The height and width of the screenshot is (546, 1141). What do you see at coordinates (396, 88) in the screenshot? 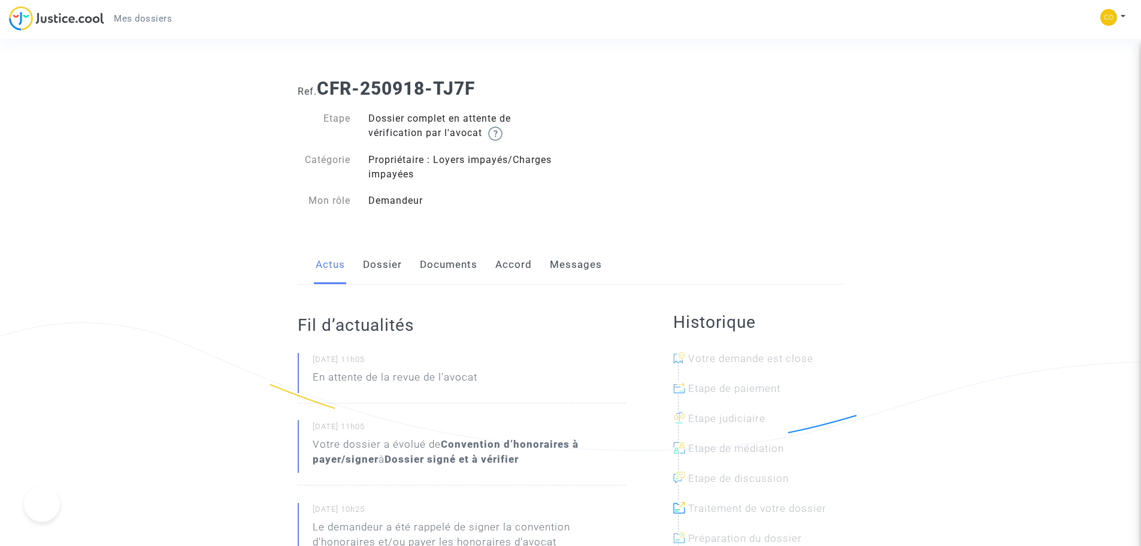
I see `b: CFR-250918-TJ7F` at bounding box center [396, 88].